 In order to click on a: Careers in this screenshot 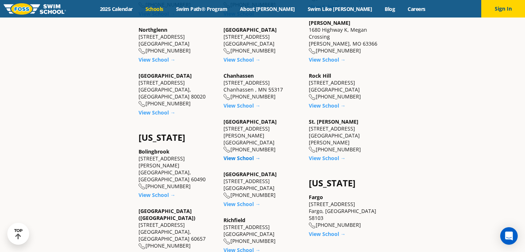, I will do `click(417, 9)`.